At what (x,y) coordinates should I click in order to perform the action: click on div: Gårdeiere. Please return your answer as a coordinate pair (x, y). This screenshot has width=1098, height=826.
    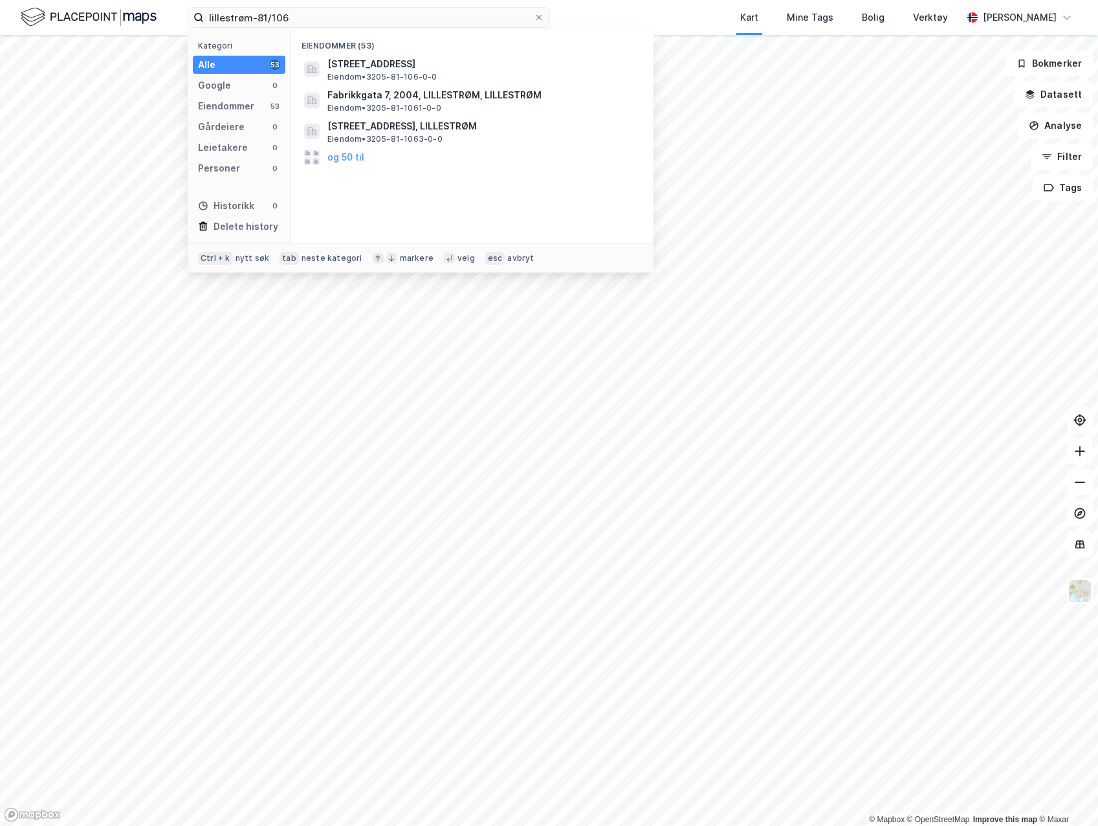
    Looking at the image, I should click on (221, 127).